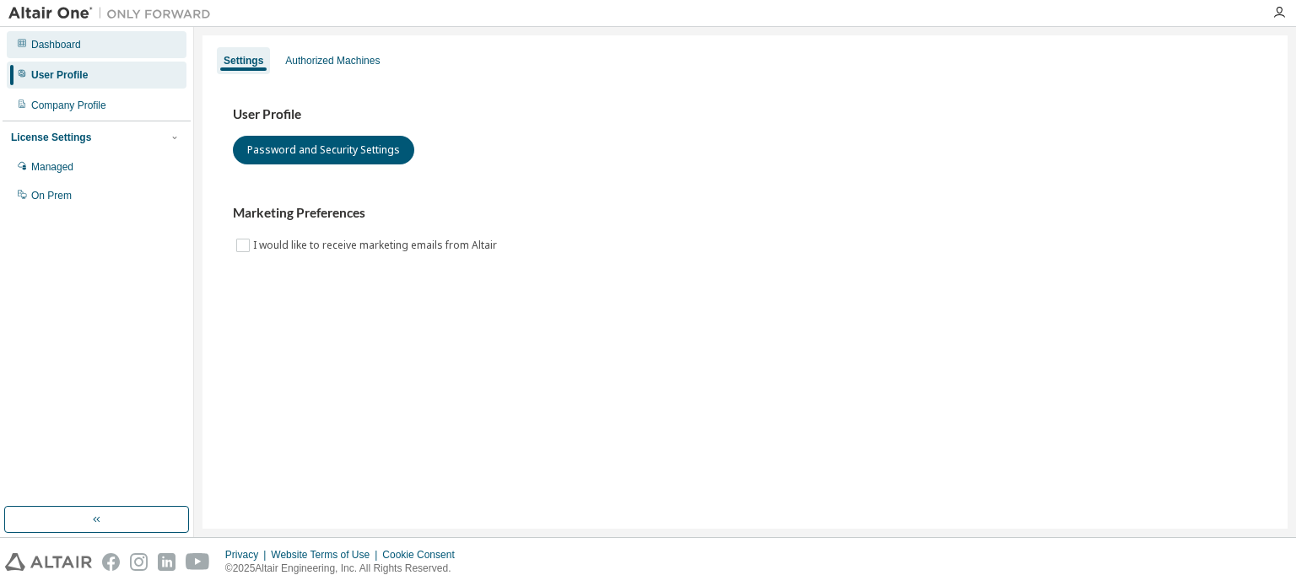  I want to click on div: Dashboard, so click(56, 45).